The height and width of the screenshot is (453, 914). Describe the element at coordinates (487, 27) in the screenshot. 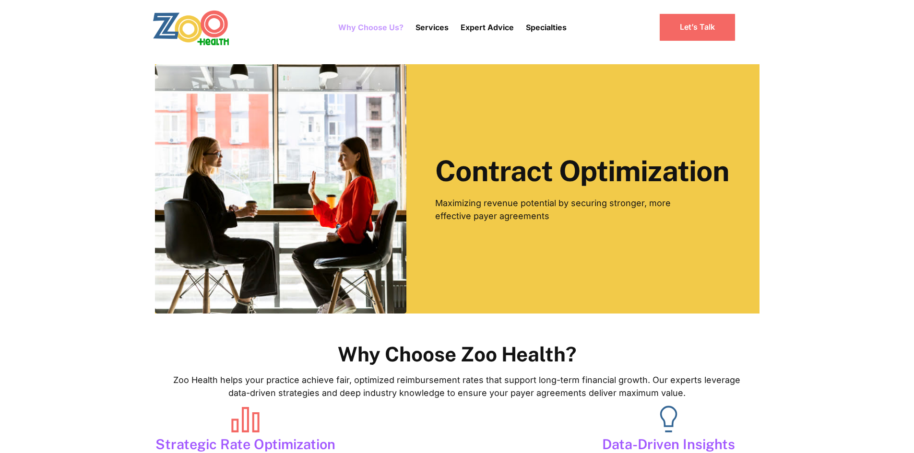

I see `div: Expert Advice` at that location.